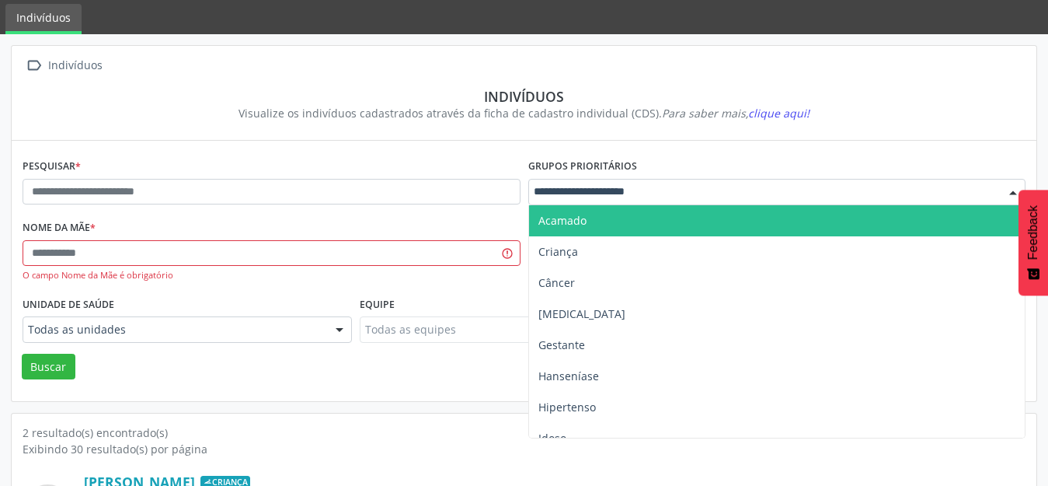 The image size is (1048, 486). I want to click on div: 2 resultado(s) encontrado(s), so click(524, 432).